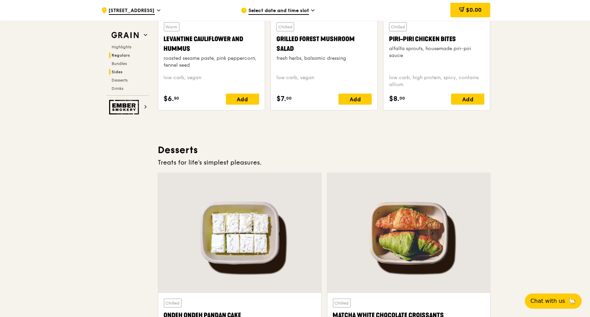 This screenshot has height=317, width=590. I want to click on span: Sides, so click(117, 72).